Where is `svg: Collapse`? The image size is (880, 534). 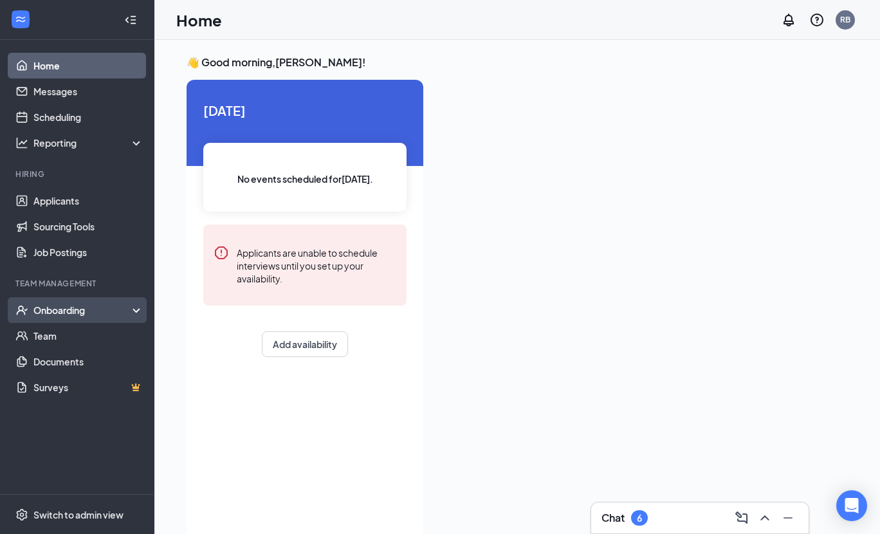 svg: Collapse is located at coordinates (131, 20).